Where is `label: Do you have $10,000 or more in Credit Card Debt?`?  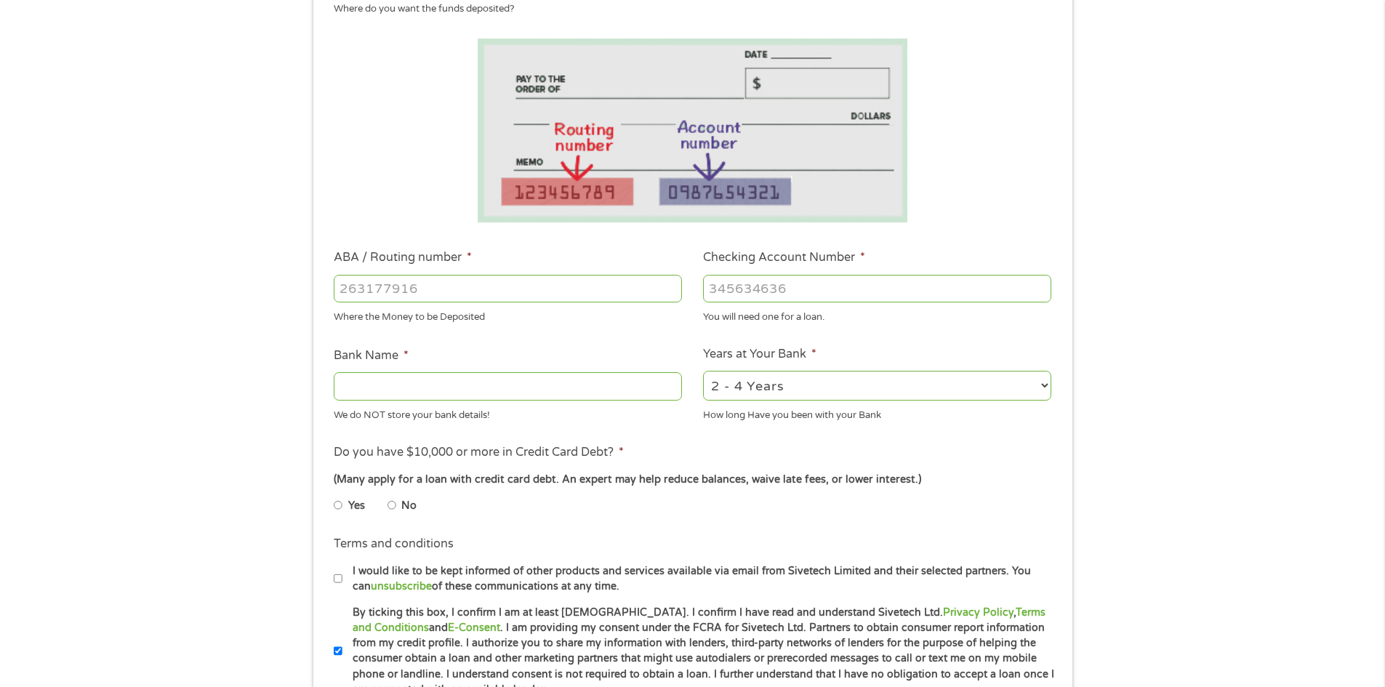 label: Do you have $10,000 or more in Credit Card Debt? is located at coordinates (478, 452).